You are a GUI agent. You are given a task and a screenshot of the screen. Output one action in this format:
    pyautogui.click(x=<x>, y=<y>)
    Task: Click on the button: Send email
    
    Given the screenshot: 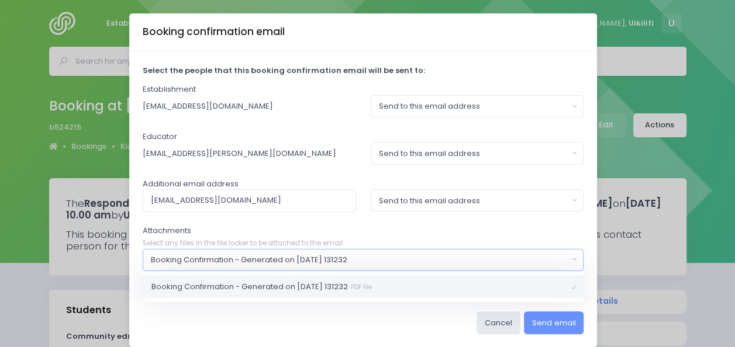 What is the action you would take?
    pyautogui.click(x=554, y=323)
    